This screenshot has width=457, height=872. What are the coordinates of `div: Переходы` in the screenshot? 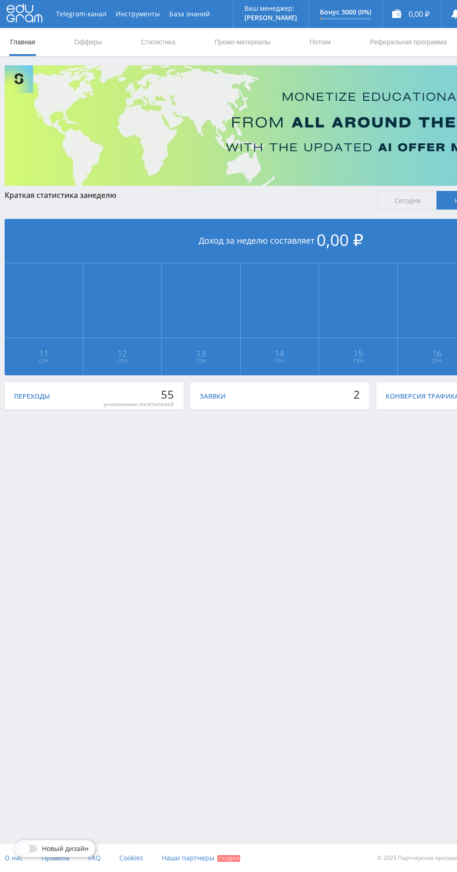 It's located at (32, 396).